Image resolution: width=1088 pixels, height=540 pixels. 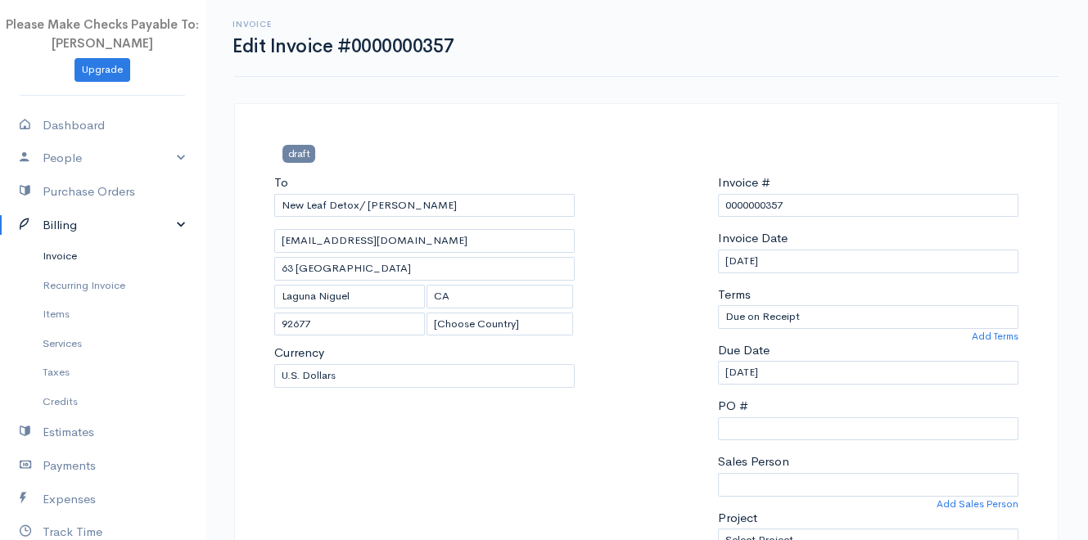 I want to click on a: Add Sales Person, so click(x=977, y=504).